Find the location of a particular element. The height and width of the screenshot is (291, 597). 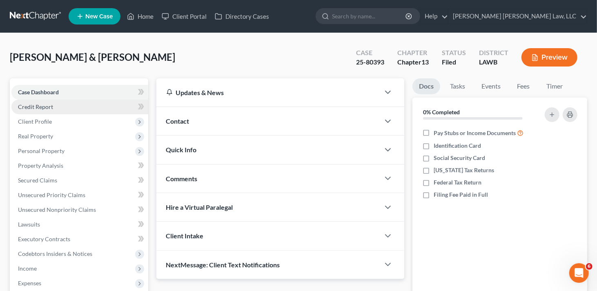

span: 13 is located at coordinates (425, 62).